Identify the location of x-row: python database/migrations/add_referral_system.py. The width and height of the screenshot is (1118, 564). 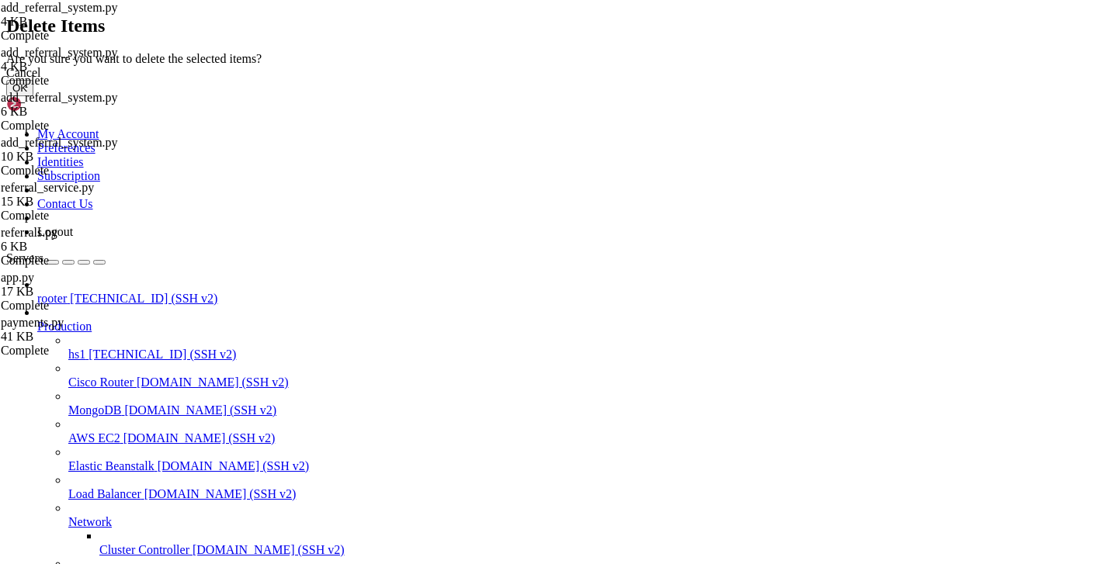
(460, 51).